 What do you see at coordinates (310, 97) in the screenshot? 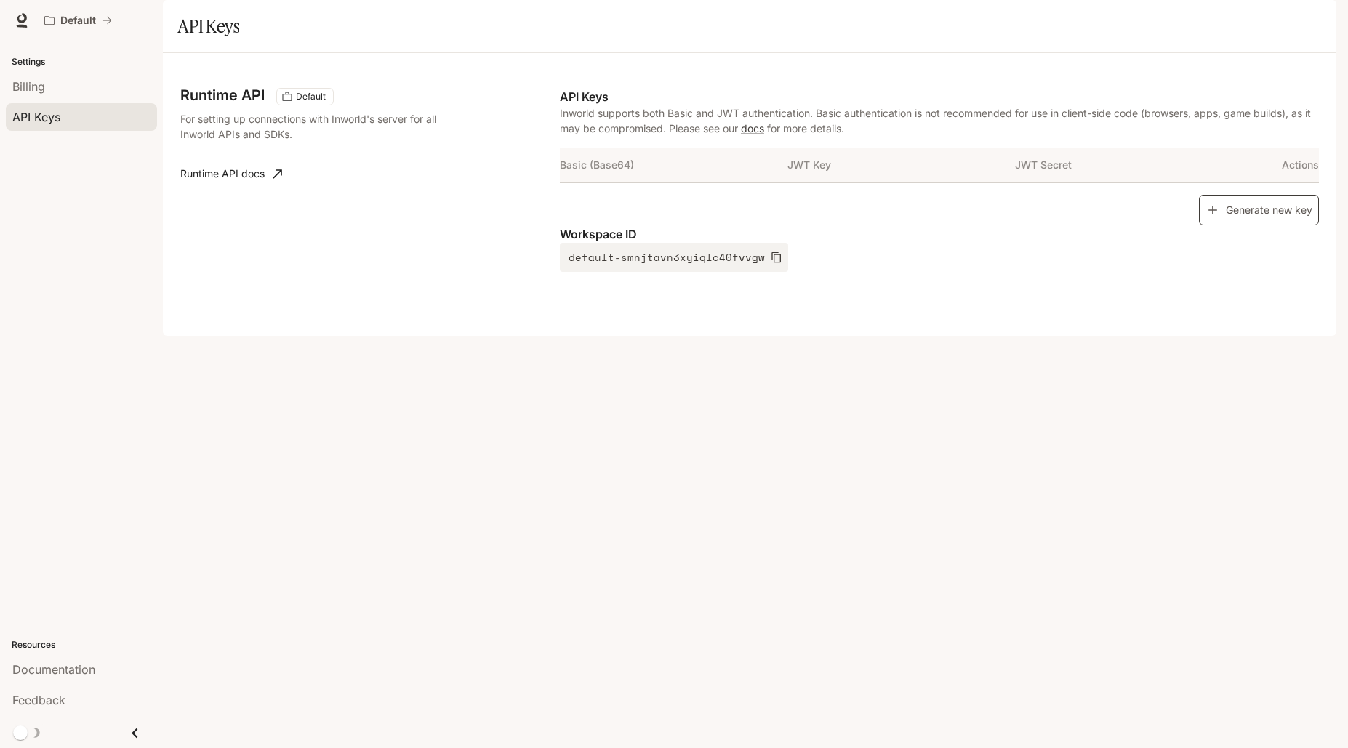
I see `span: Default` at bounding box center [310, 97].